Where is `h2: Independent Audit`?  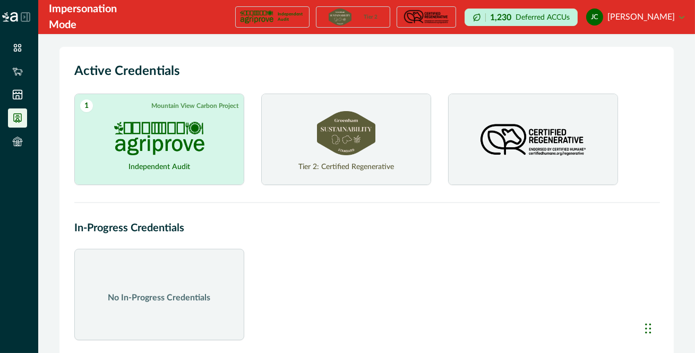
h2: Independent Audit is located at coordinates (159, 164).